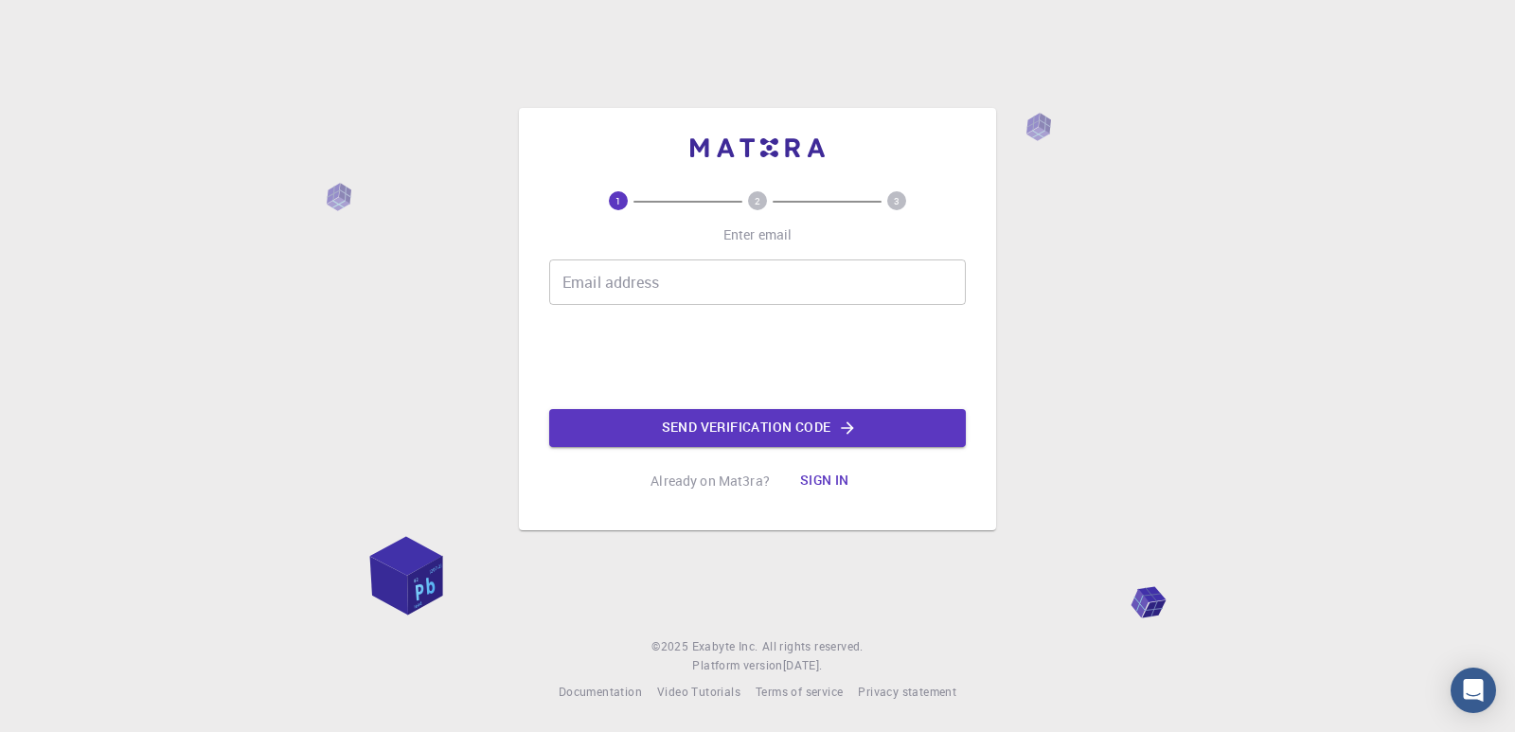  I want to click on p: Enter email, so click(758, 235).